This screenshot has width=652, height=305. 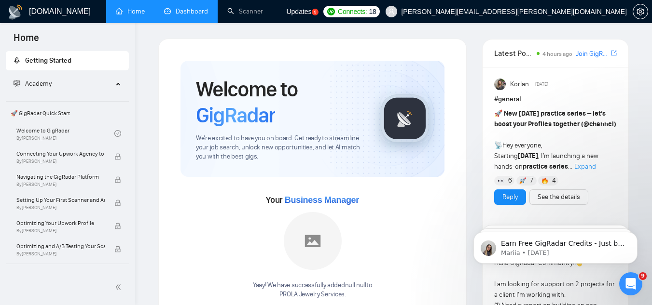 I want to click on span: @channel, so click(x=598, y=124).